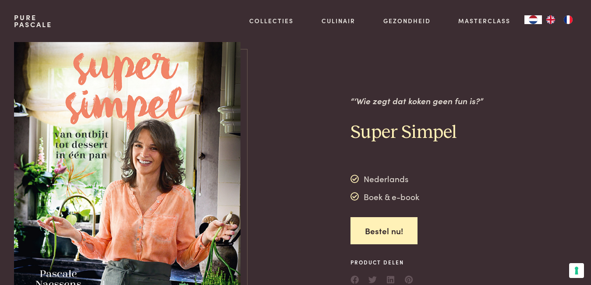 This screenshot has height=285, width=591. What do you see at coordinates (271, 21) in the screenshot?
I see `a: Collecties` at bounding box center [271, 21].